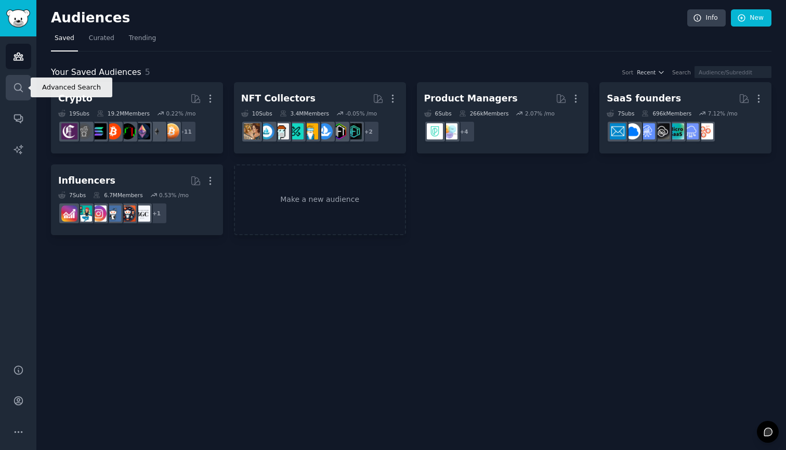 The width and height of the screenshot is (786, 450). What do you see at coordinates (667, 113) in the screenshot?
I see `div: 696k Members` at bounding box center [667, 113].